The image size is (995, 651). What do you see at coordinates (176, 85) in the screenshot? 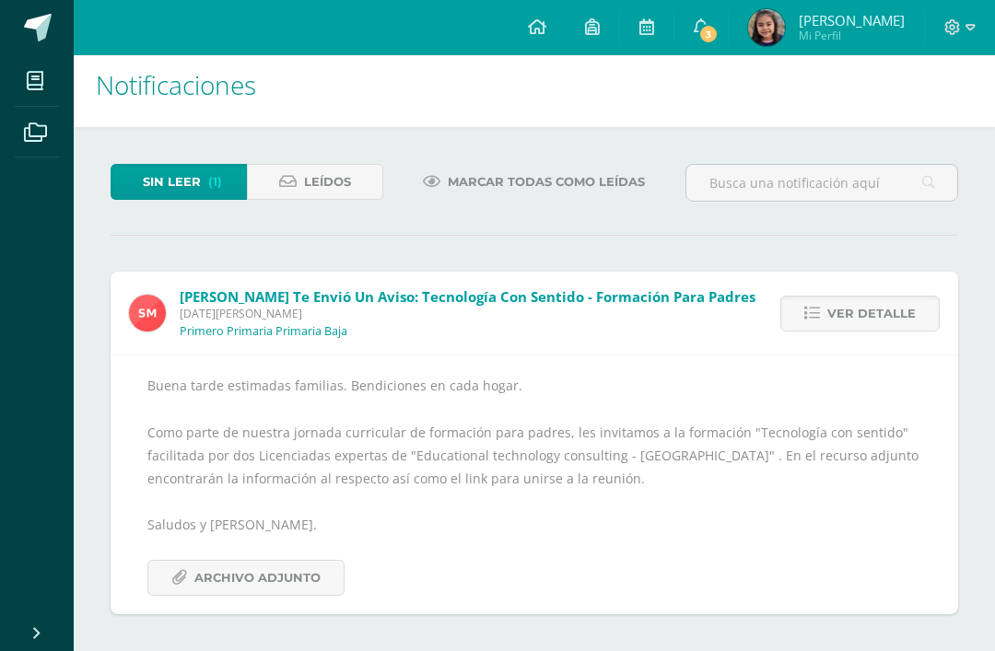
I see `span: Notificaciones` at bounding box center [176, 85].